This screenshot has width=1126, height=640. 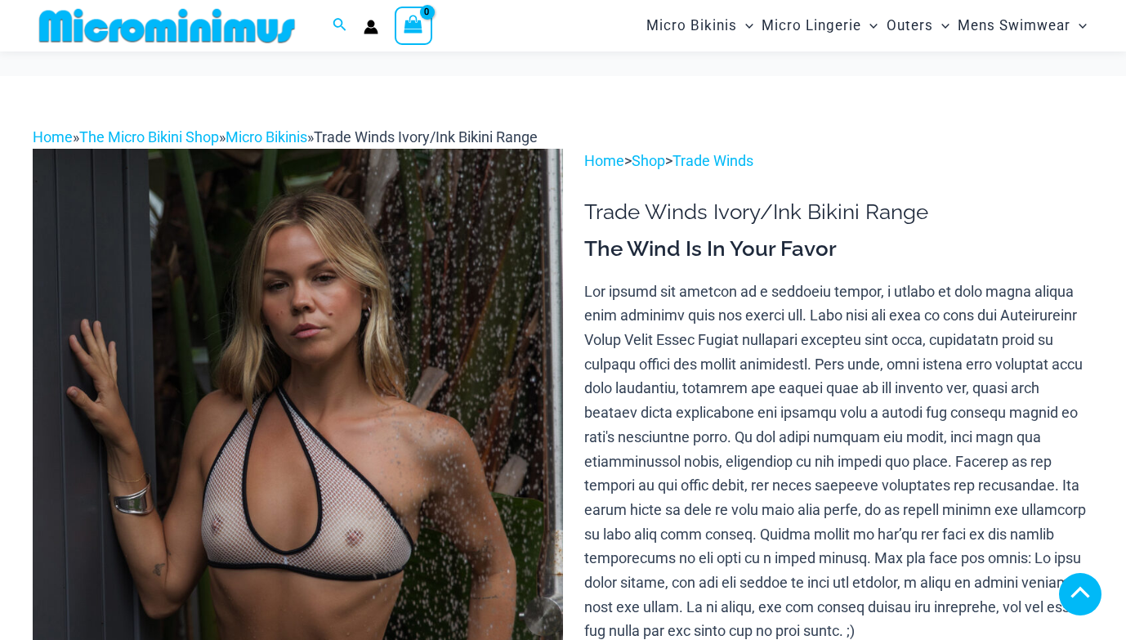 What do you see at coordinates (838, 249) in the screenshot?
I see `h3: The Wind Is In Your Favor` at bounding box center [838, 249].